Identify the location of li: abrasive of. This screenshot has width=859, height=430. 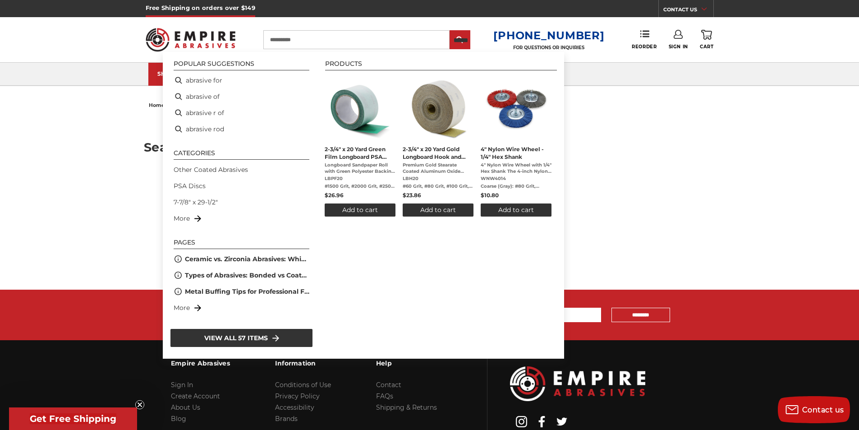
(241, 96).